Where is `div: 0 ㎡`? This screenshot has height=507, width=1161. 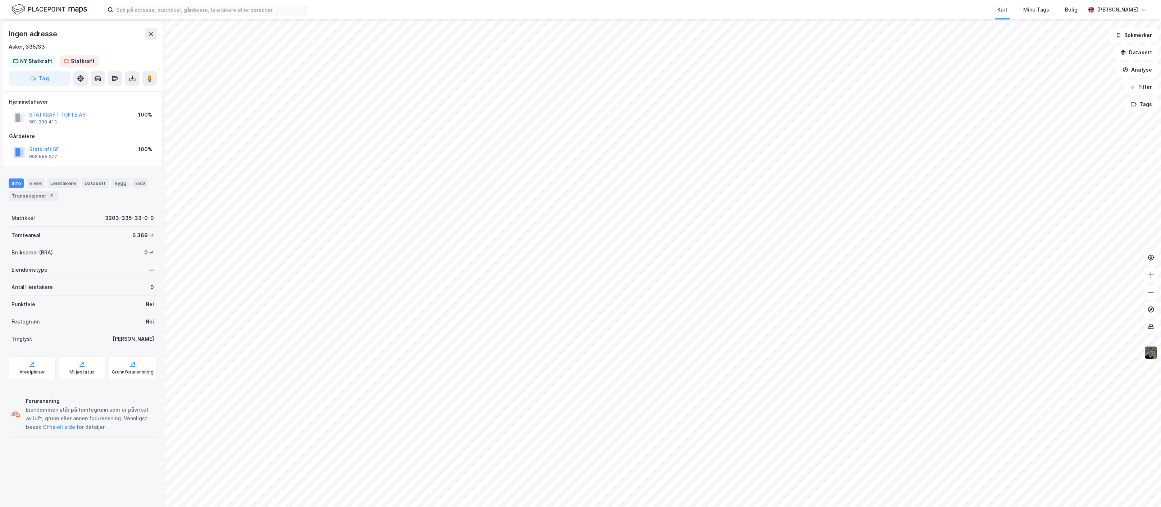
div: 0 ㎡ is located at coordinates (149, 253).